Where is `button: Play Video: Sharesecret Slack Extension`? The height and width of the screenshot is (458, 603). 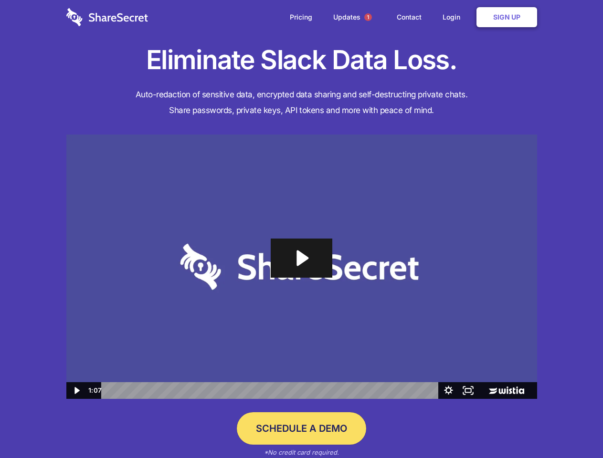
button: Play Video: Sharesecret Slack Extension is located at coordinates (301, 258).